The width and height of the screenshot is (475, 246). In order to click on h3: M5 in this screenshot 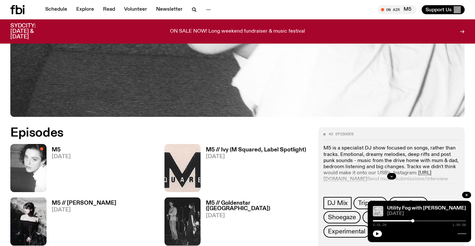, I will do `click(61, 150)`.